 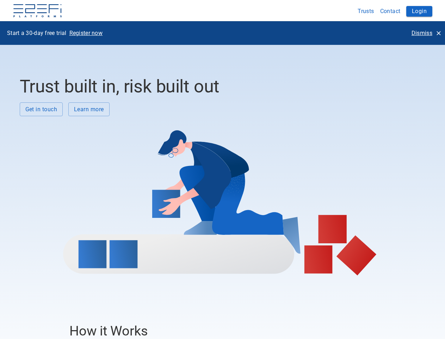 I want to click on button: Learn more, so click(x=89, y=109).